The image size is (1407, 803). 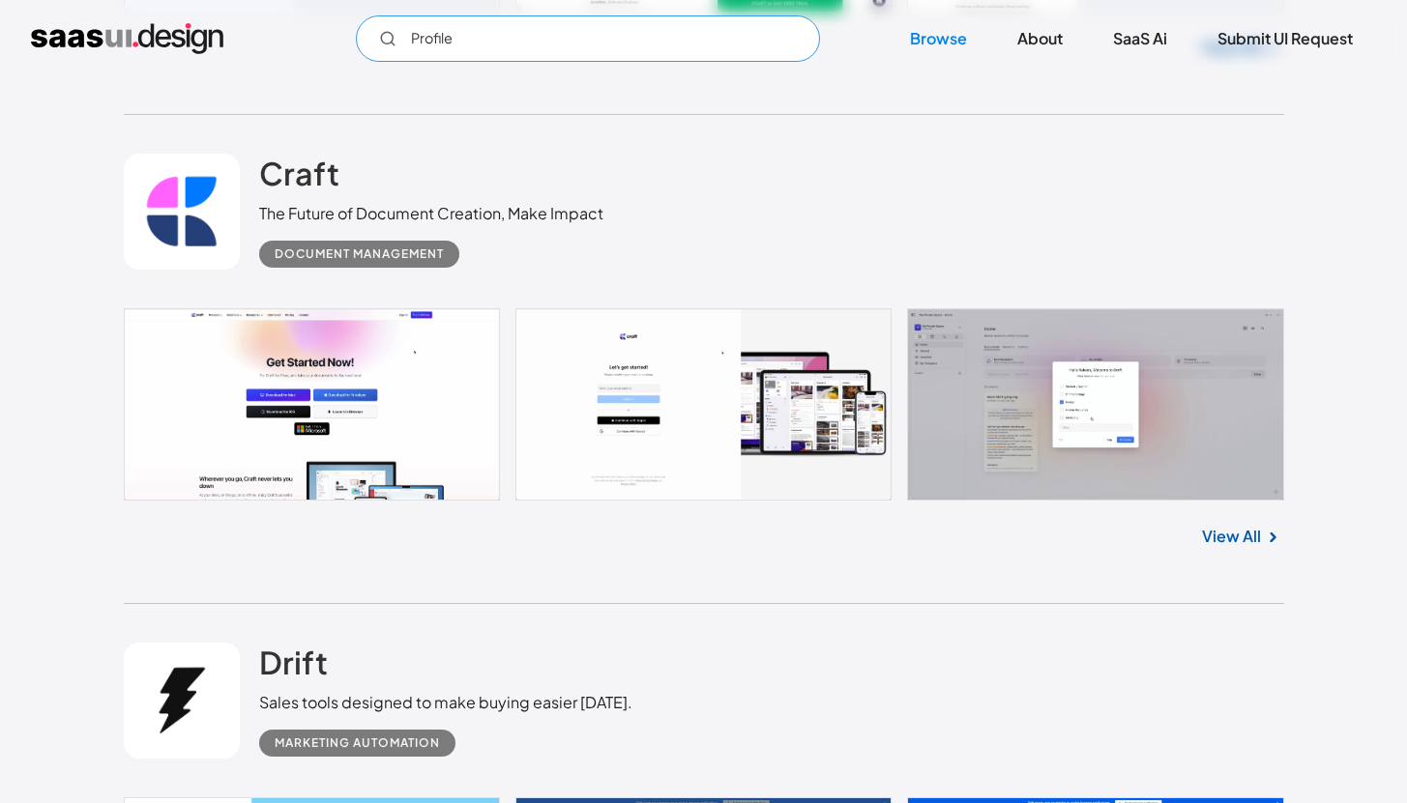 What do you see at coordinates (1140, 39) in the screenshot?
I see `a: SaaS Ai` at bounding box center [1140, 39].